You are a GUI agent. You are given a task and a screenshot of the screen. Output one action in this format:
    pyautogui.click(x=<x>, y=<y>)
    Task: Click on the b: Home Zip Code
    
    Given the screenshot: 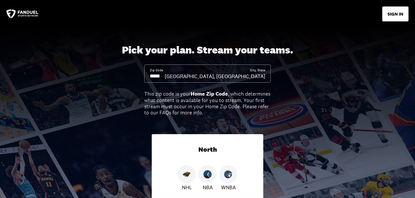 What is the action you would take?
    pyautogui.click(x=209, y=94)
    